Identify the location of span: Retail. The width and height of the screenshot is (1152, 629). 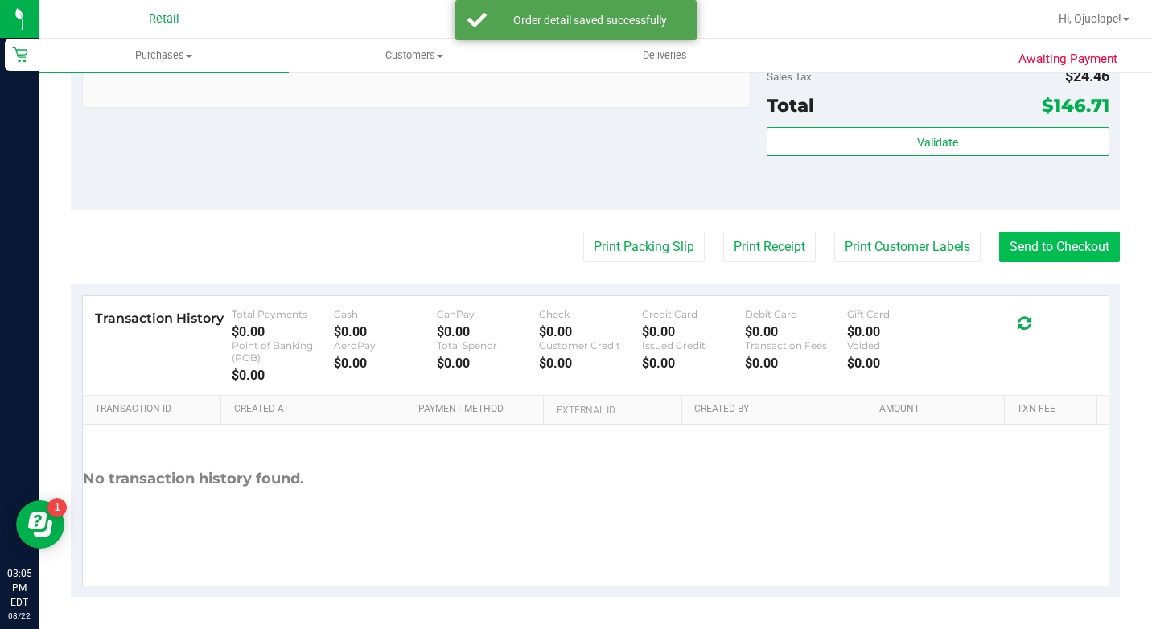
(164, 19).